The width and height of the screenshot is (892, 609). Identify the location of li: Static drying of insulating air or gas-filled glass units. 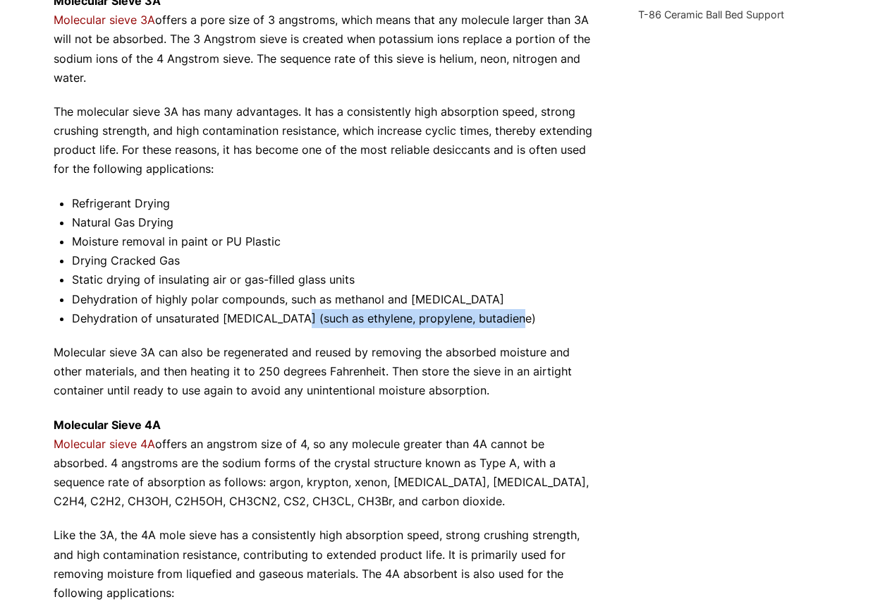
(336, 279).